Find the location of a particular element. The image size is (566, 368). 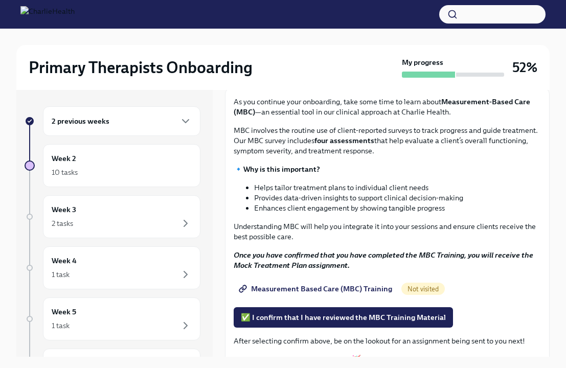

li: Provides data-driven insights to support clinical decision-making is located at coordinates (397, 198).